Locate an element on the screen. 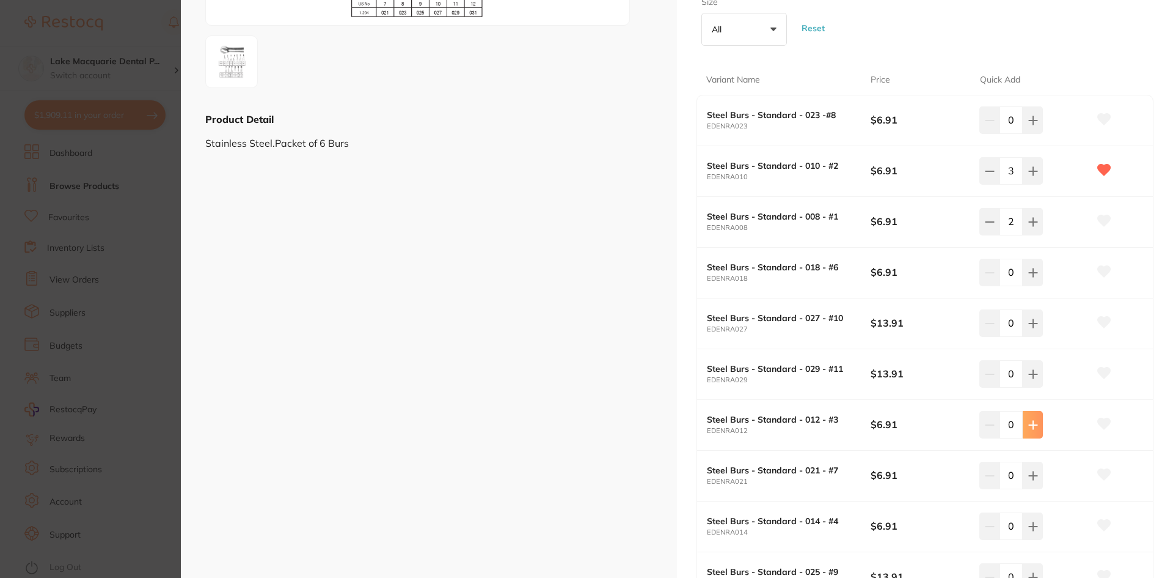 The image size is (1173, 578). b: Steel Burs - Standard - 027 - #10 is located at coordinates (780, 318).